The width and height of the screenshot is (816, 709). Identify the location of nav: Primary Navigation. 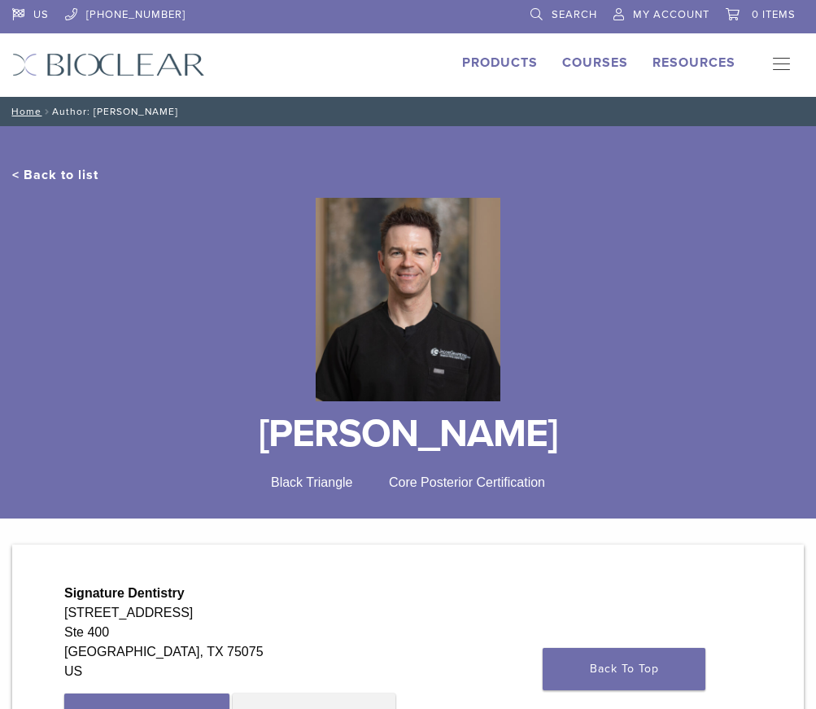
(782, 65).